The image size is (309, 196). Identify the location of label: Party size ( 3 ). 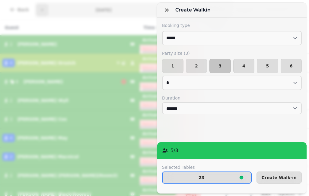
(232, 53).